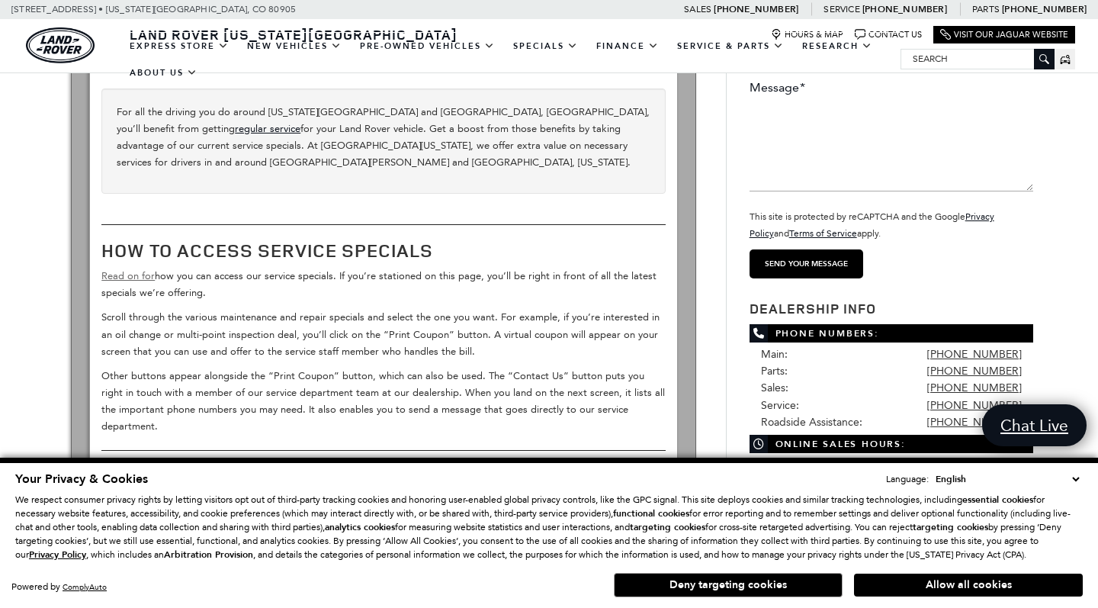  What do you see at coordinates (997, 499) in the screenshot?
I see `strong: essential cookies` at bounding box center [997, 499].